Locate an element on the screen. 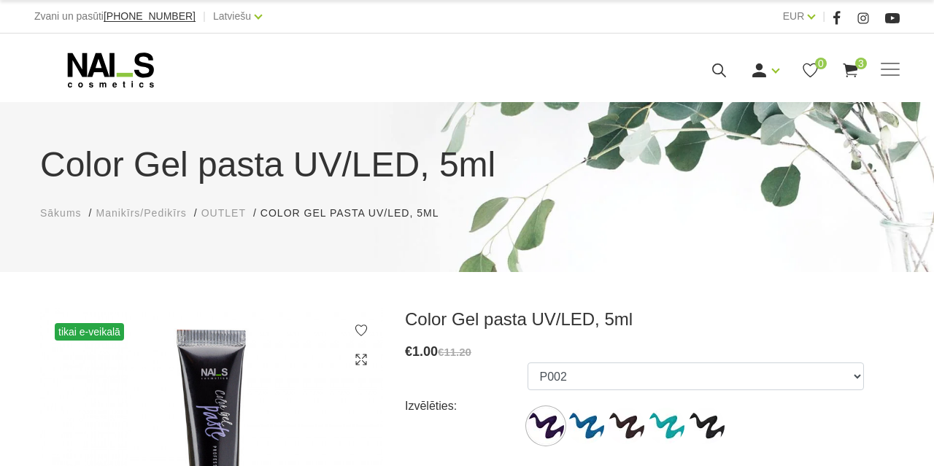 The height and width of the screenshot is (466, 934). a: OUTLET is located at coordinates (223, 213).